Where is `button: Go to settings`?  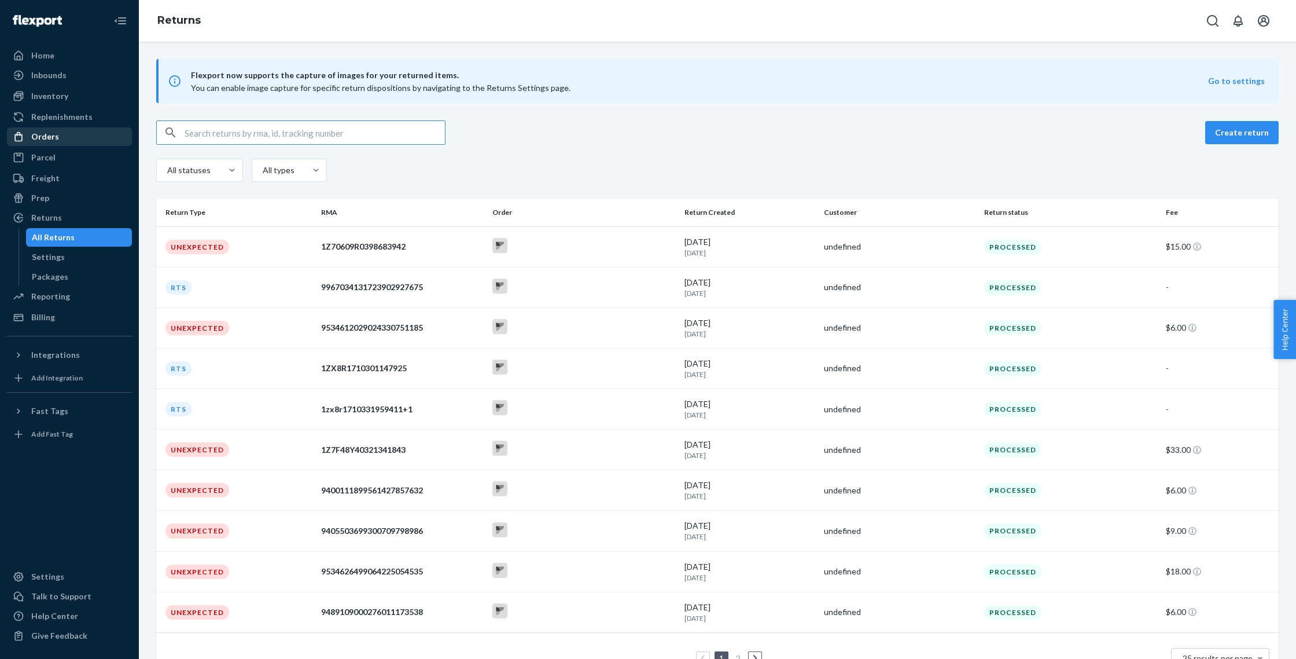 button: Go to settings is located at coordinates (1237, 81).